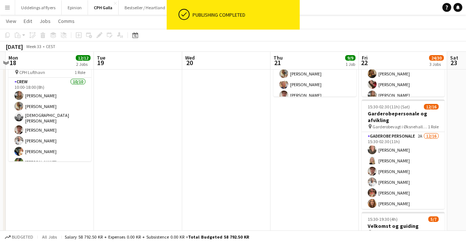  Describe the element at coordinates (13, 58) in the screenshot. I see `span: Mon` at that location.